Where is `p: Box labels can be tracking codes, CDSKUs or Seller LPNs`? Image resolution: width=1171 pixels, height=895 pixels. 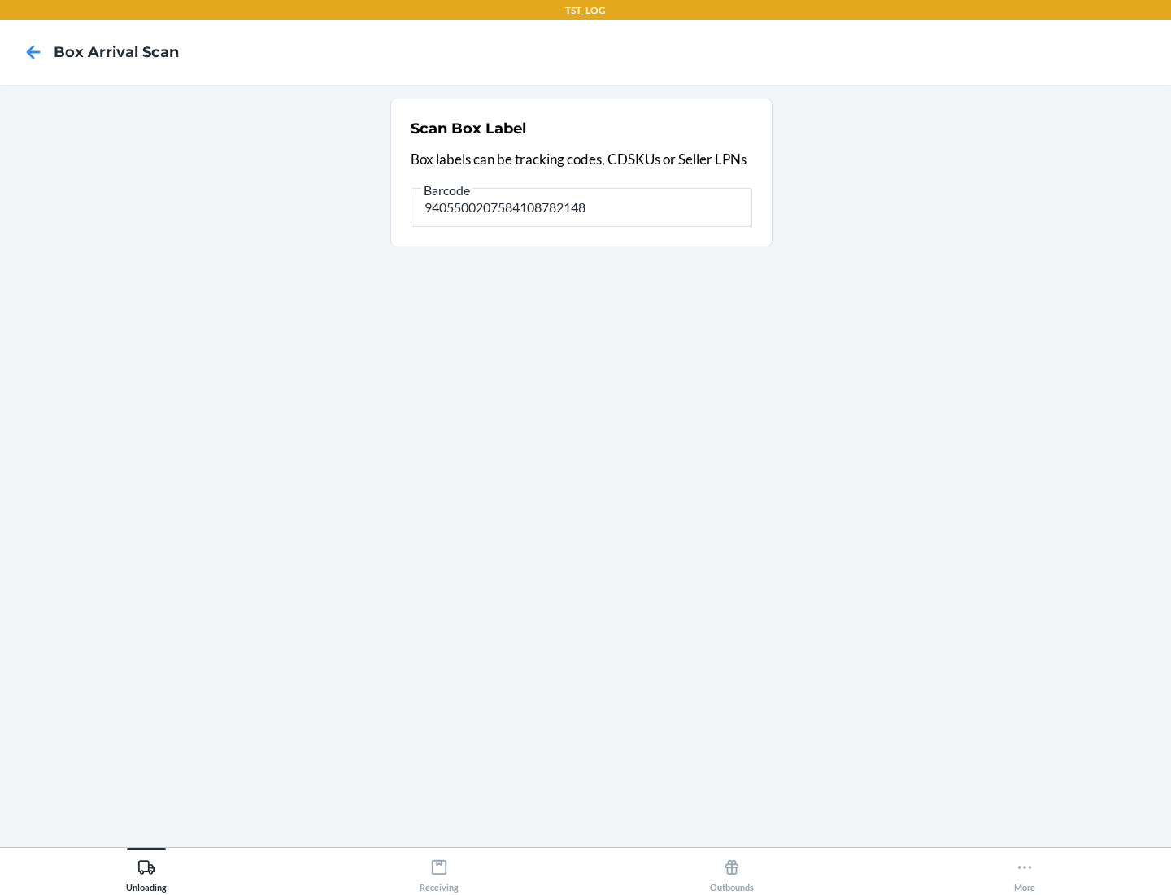
p: Box labels can be tracking codes, CDSKUs or Seller LPNs is located at coordinates (582, 159).